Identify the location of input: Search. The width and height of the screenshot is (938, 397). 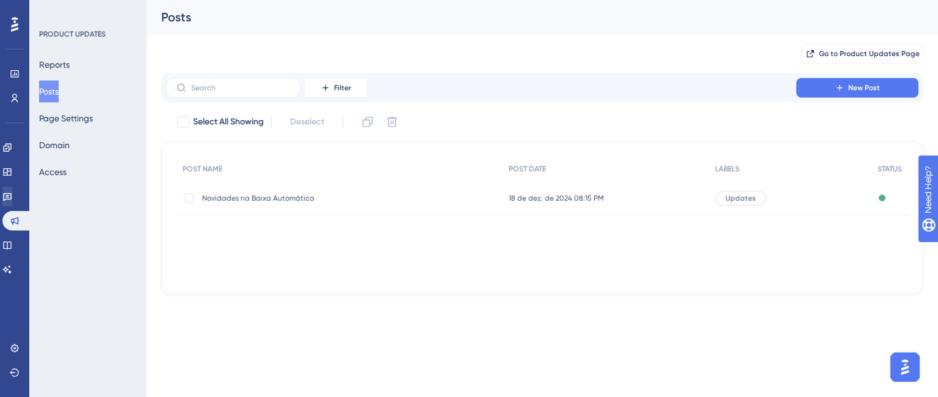
(240, 88).